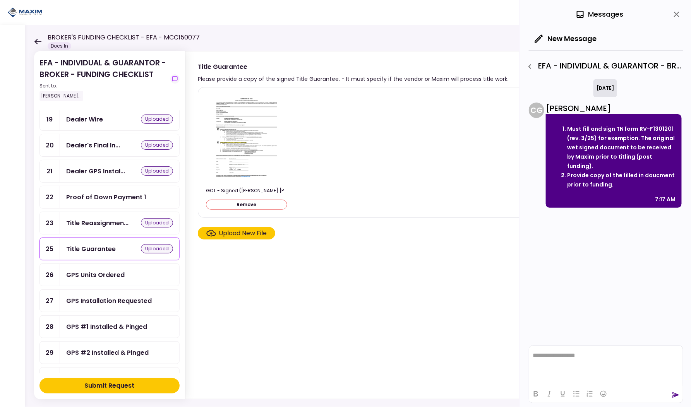  I want to click on div: Docs In, so click(59, 46).